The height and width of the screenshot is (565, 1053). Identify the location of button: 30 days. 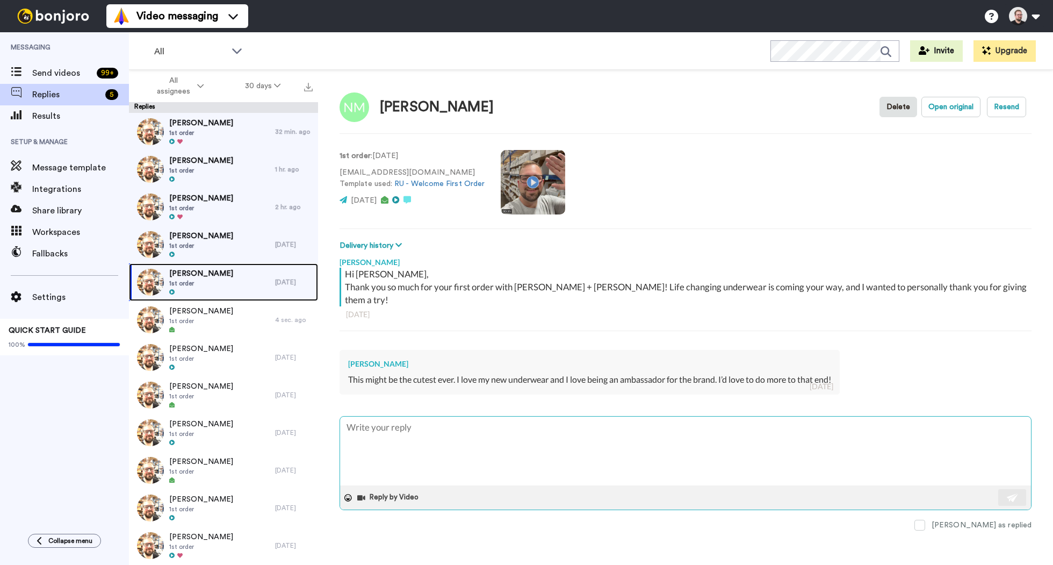
(263, 86).